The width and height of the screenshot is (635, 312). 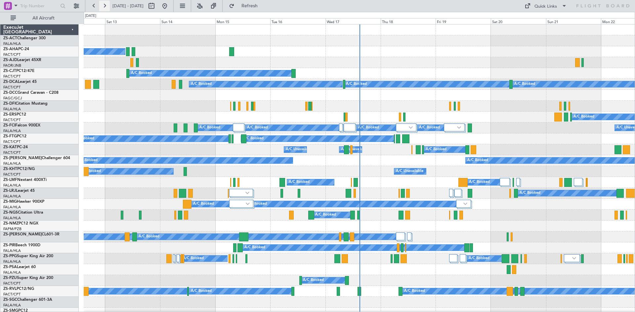 I want to click on a: ZS-SGCChallenger 601-3A, so click(x=28, y=300).